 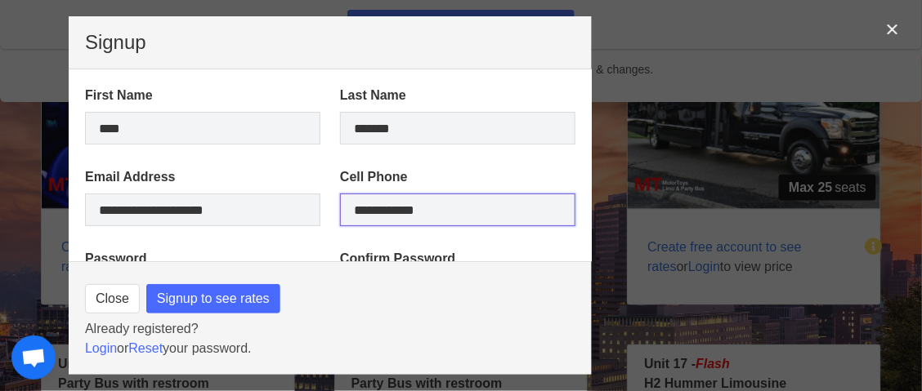 I want to click on label: Confirm Password, so click(x=458, y=259).